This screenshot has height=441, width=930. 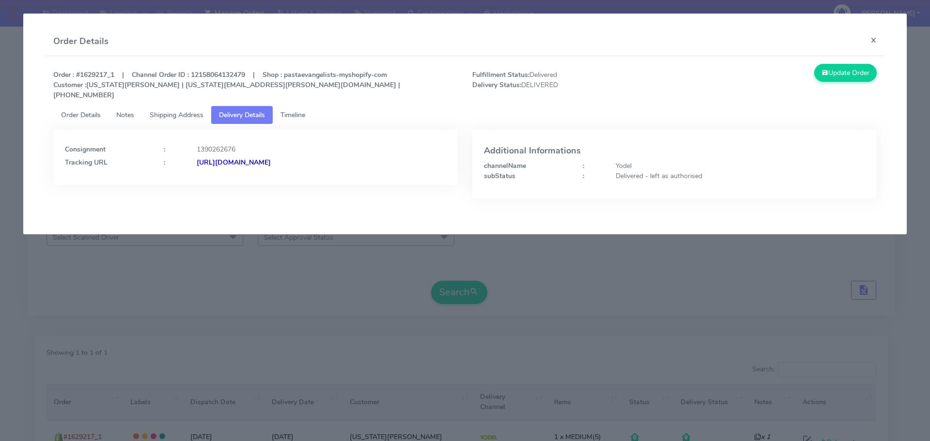 I want to click on strong: Tracking URL, so click(x=86, y=162).